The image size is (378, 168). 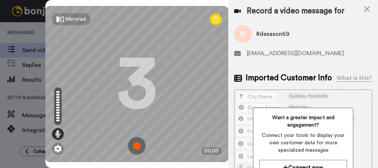 I want to click on div: What is this?, so click(x=355, y=78).